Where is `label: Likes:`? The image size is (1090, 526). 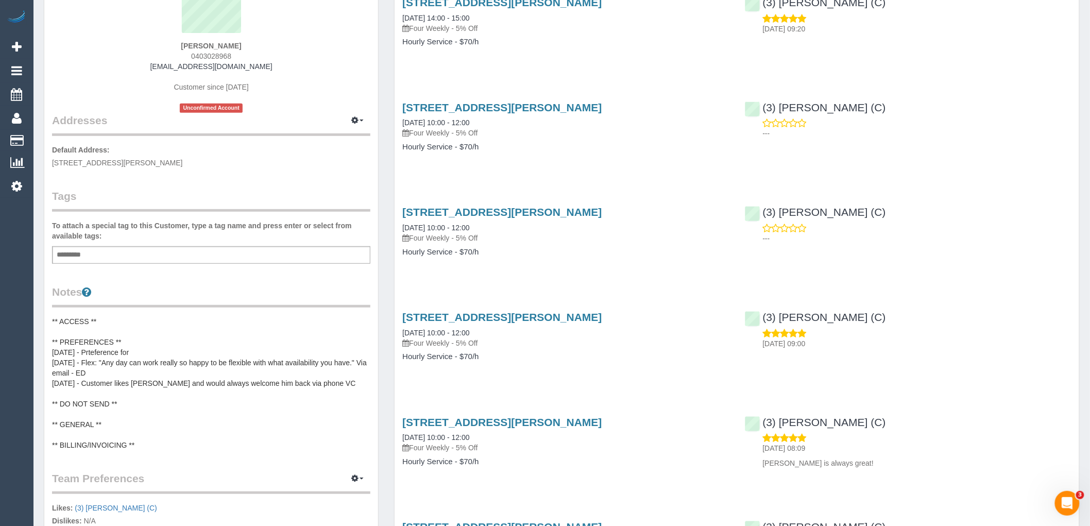 label: Likes: is located at coordinates (62, 508).